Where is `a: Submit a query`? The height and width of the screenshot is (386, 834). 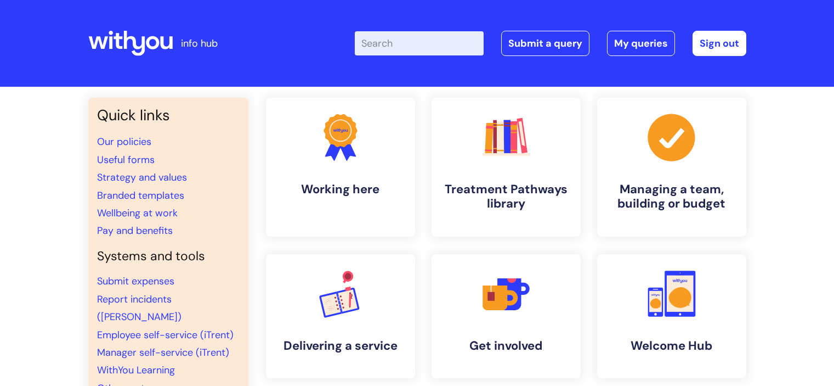
a: Submit a query is located at coordinates (545, 43).